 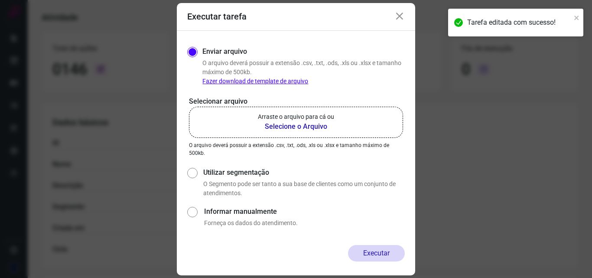 I want to click on label: Utilizar segmentação, so click(x=304, y=173).